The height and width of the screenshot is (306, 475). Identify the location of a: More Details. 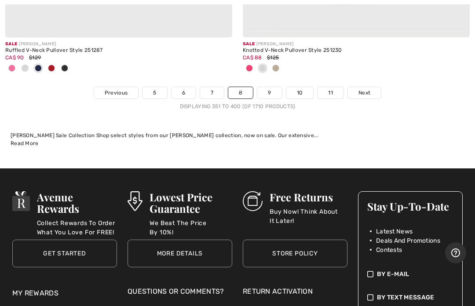
(180, 253).